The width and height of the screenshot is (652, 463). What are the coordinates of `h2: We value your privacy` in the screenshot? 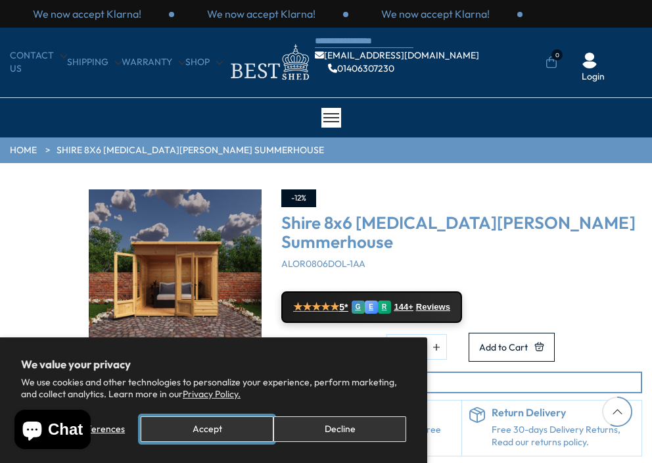 It's located at (214, 364).